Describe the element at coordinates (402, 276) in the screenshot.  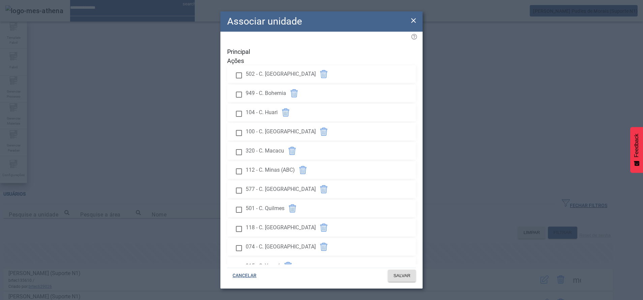
I see `span: SALVAR` at that location.